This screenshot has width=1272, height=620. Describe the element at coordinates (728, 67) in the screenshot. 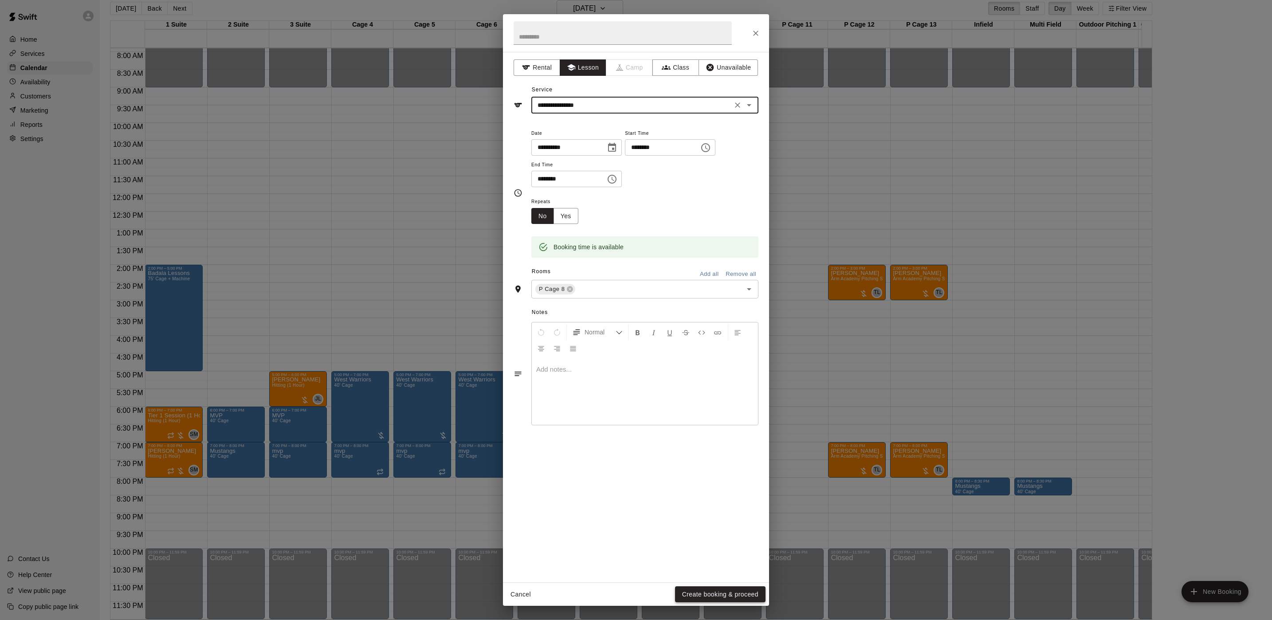

I see `button: Unavailable` at that location.